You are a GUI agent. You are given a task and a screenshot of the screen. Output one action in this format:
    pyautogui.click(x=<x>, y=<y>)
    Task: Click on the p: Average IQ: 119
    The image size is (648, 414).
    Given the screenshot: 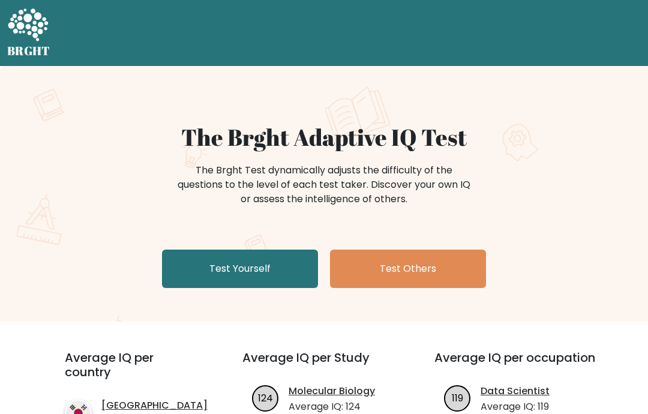 What is the action you would take?
    pyautogui.click(x=514, y=407)
    